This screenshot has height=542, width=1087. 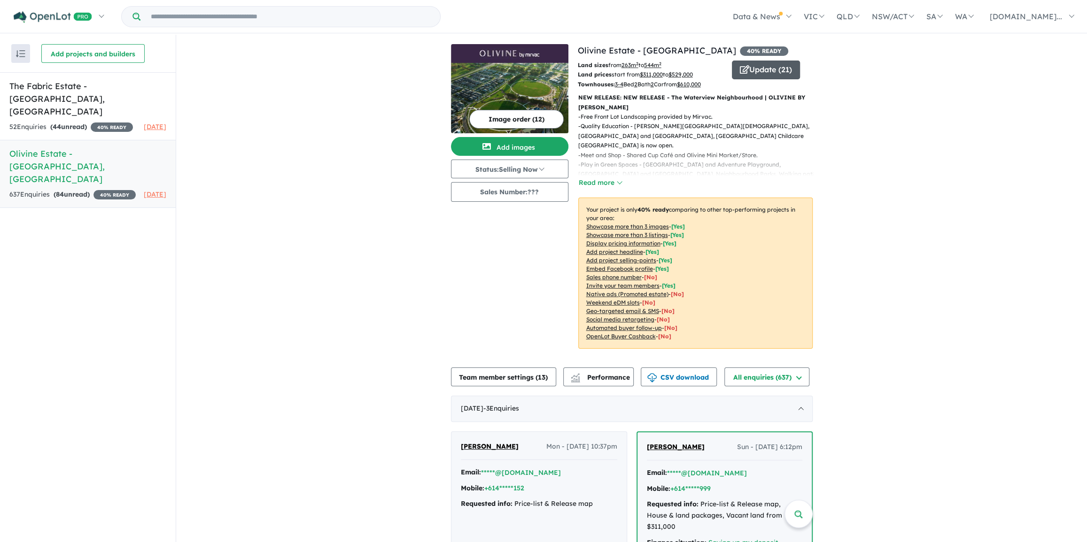 I want to click on u: Geo-targeted email & SMS, so click(x=622, y=311).